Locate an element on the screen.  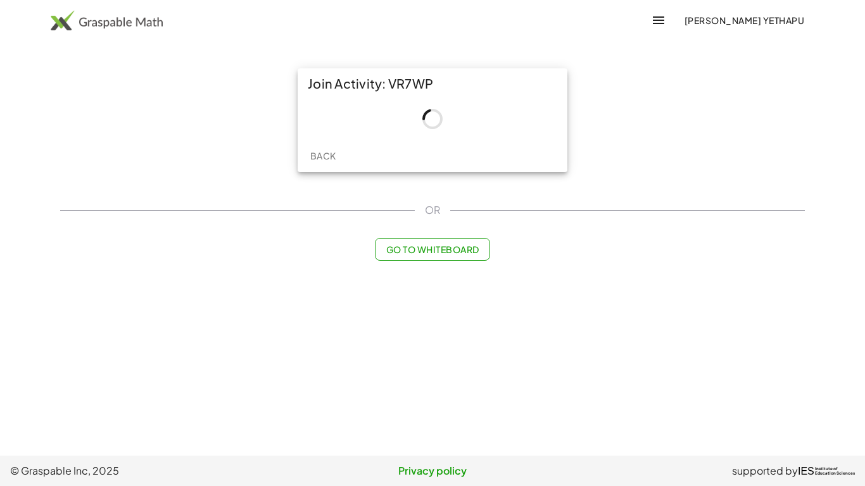
span: OR is located at coordinates (432, 210).